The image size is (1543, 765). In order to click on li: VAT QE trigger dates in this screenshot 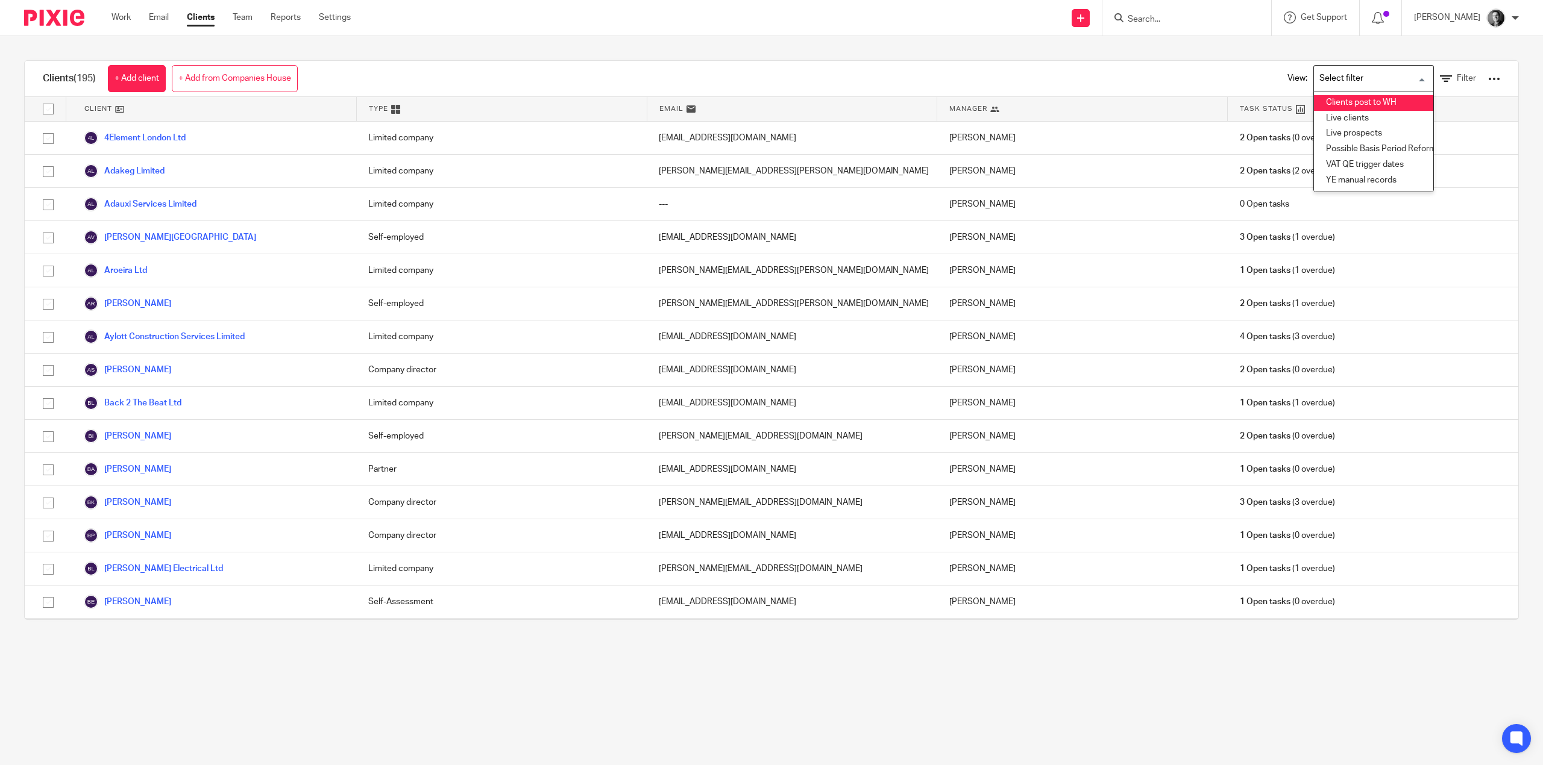, I will do `click(1373, 165)`.